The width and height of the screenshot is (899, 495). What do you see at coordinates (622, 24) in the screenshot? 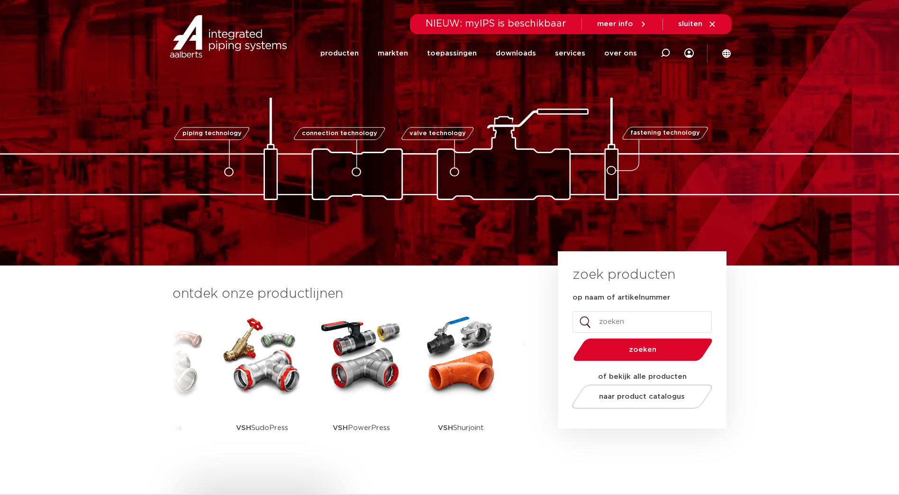
I see `a: meer info` at bounding box center [622, 24].